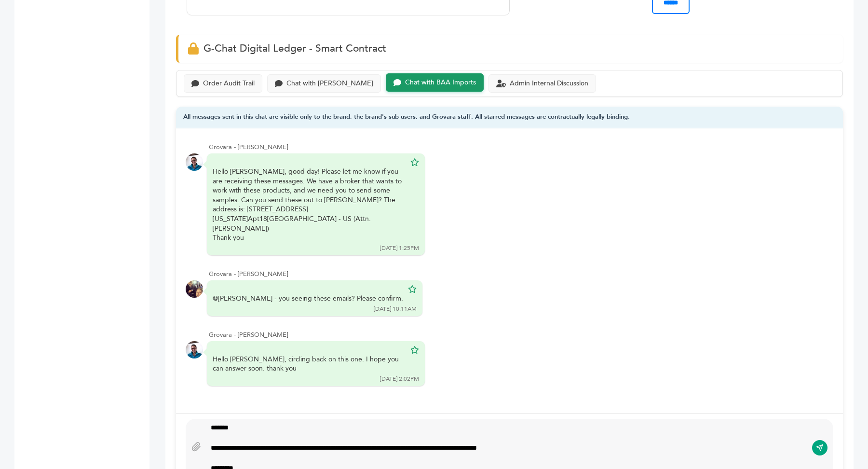  I want to click on div: Order Audit Trail, so click(229, 83).